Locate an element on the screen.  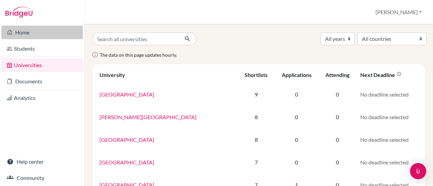
div: Attending is located at coordinates (337, 75).